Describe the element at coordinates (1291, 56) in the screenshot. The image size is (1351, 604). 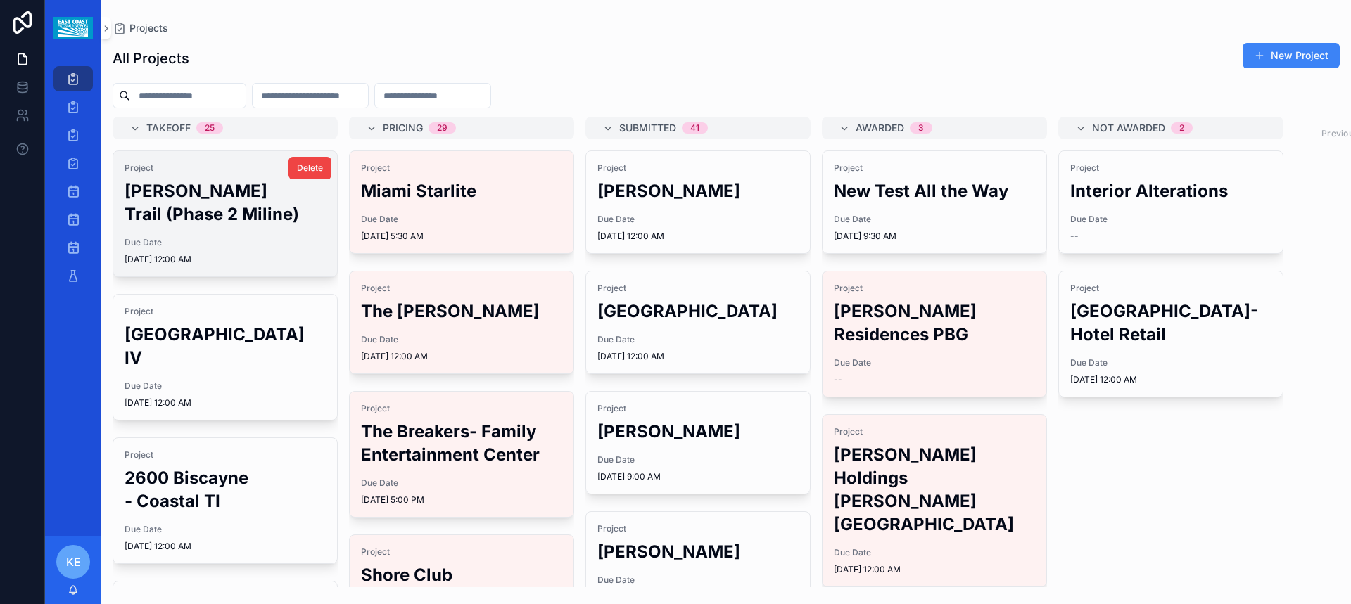
I see `a: New Project` at that location.